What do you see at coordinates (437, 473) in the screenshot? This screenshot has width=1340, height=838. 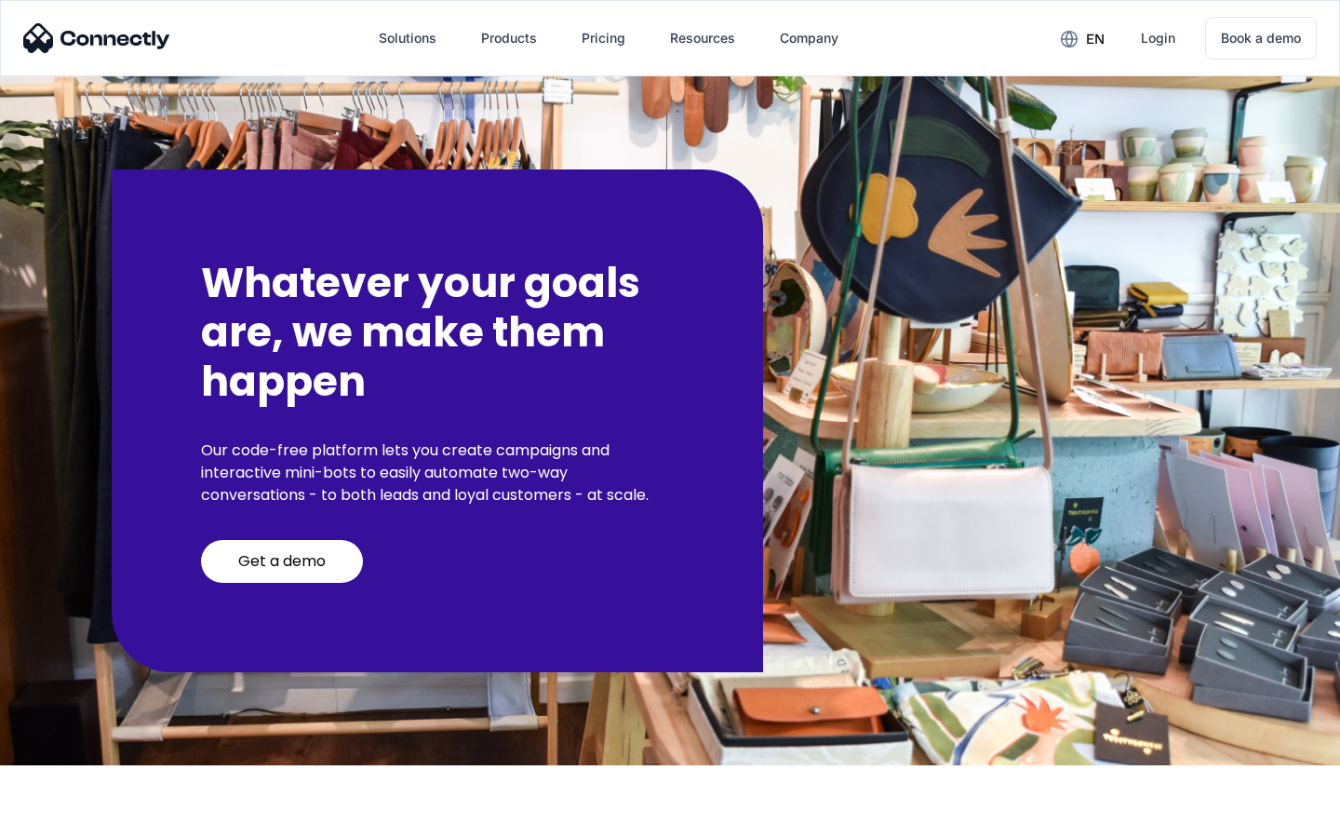 I see `p: Our code-free platform lets you create campaigns and interactive mini-bots to easily automate two...` at bounding box center [437, 473].